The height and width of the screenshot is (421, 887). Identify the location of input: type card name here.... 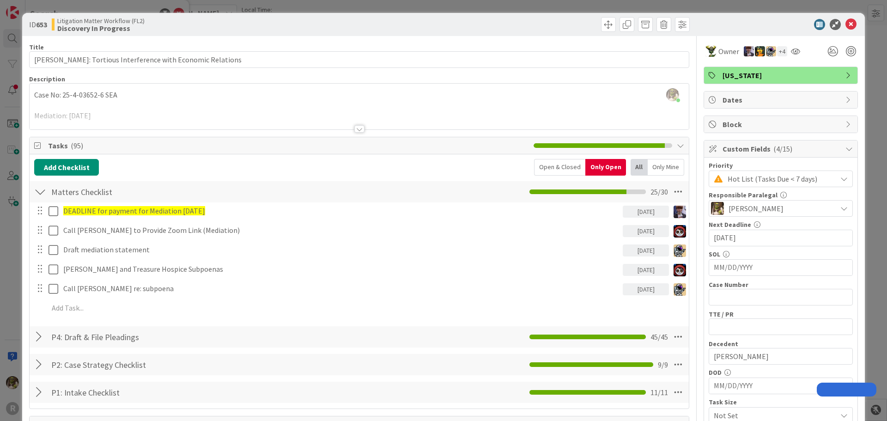
(359, 60).